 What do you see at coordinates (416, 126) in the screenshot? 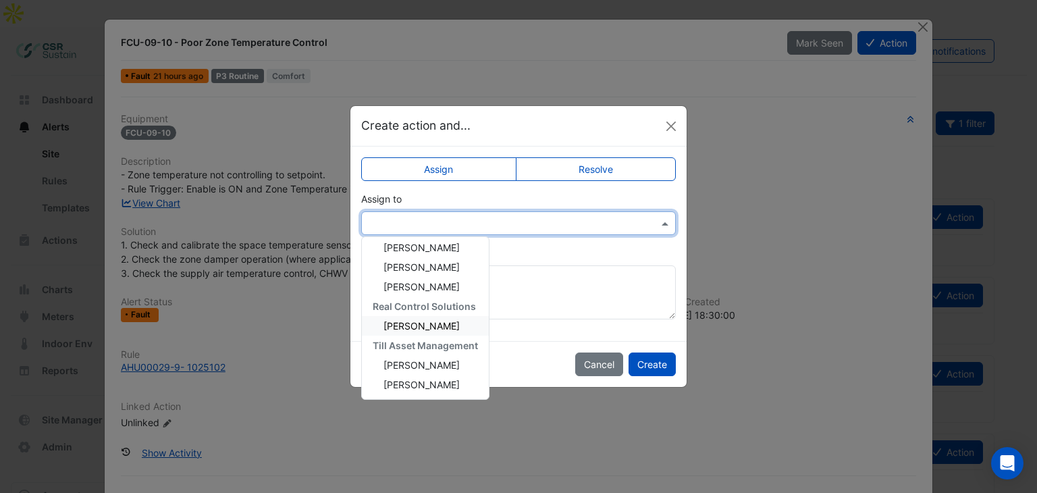
I see `h5: Create action and...` at bounding box center [416, 126].